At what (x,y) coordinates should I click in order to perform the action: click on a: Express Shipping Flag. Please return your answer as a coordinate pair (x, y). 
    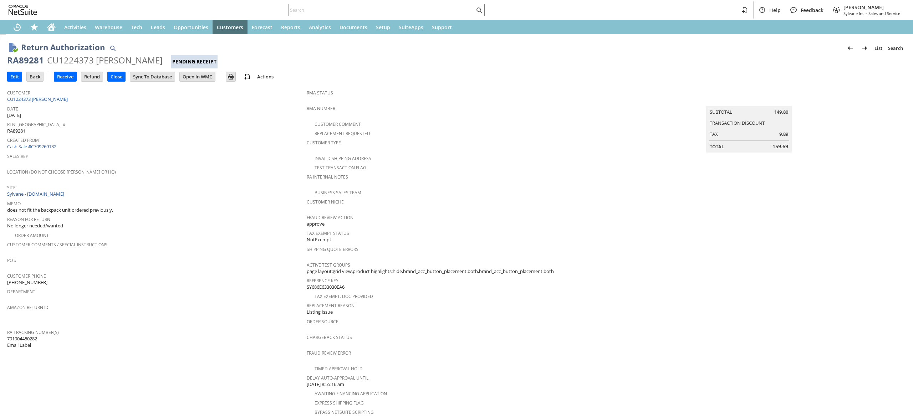
    Looking at the image, I should click on (339, 403).